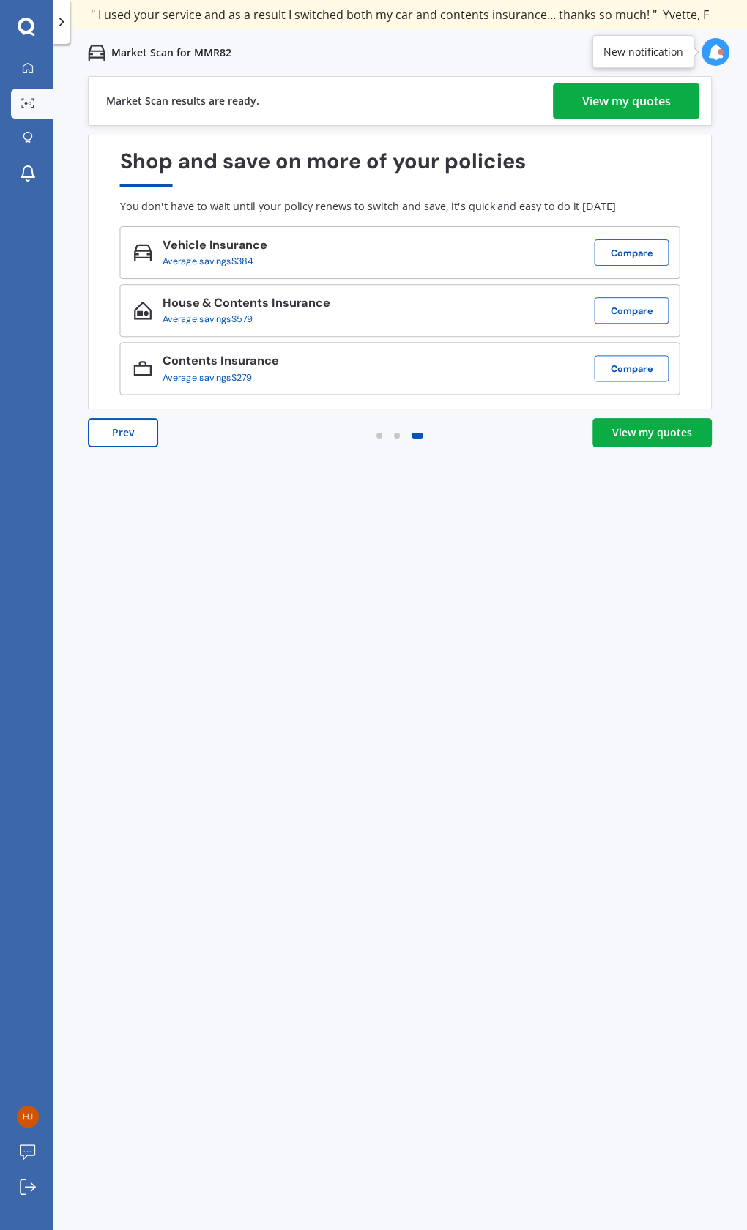 Image resolution: width=747 pixels, height=1230 pixels. I want to click on div: Vehicle, so click(215, 247).